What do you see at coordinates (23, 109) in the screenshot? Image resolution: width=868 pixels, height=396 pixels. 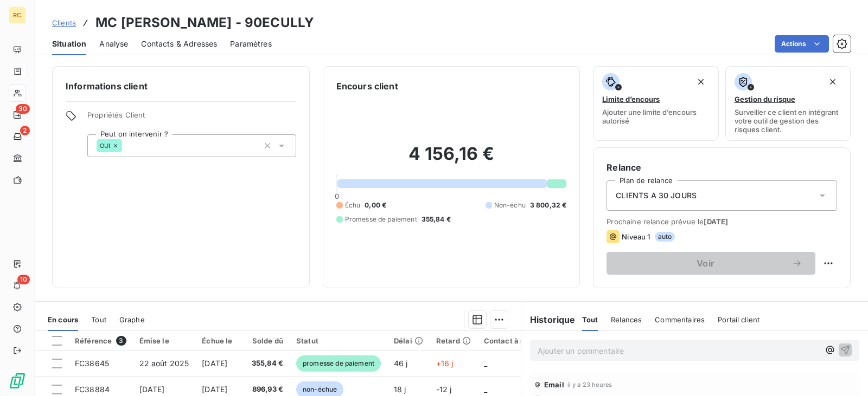 I see `span: 30` at bounding box center [23, 109].